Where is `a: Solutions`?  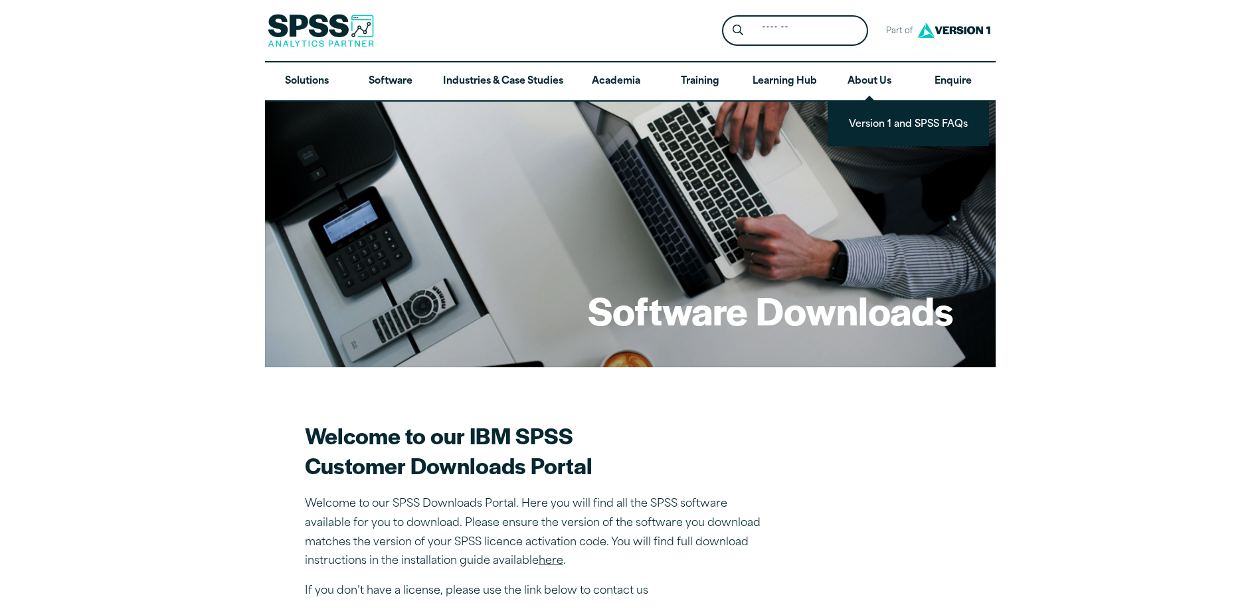 a: Solutions is located at coordinates (307, 82).